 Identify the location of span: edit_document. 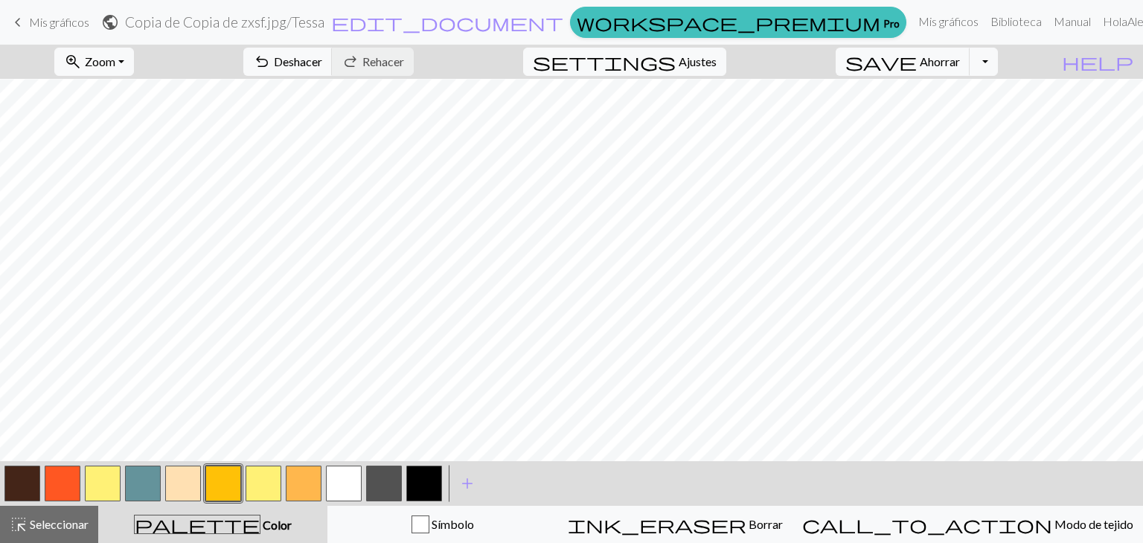
(447, 22).